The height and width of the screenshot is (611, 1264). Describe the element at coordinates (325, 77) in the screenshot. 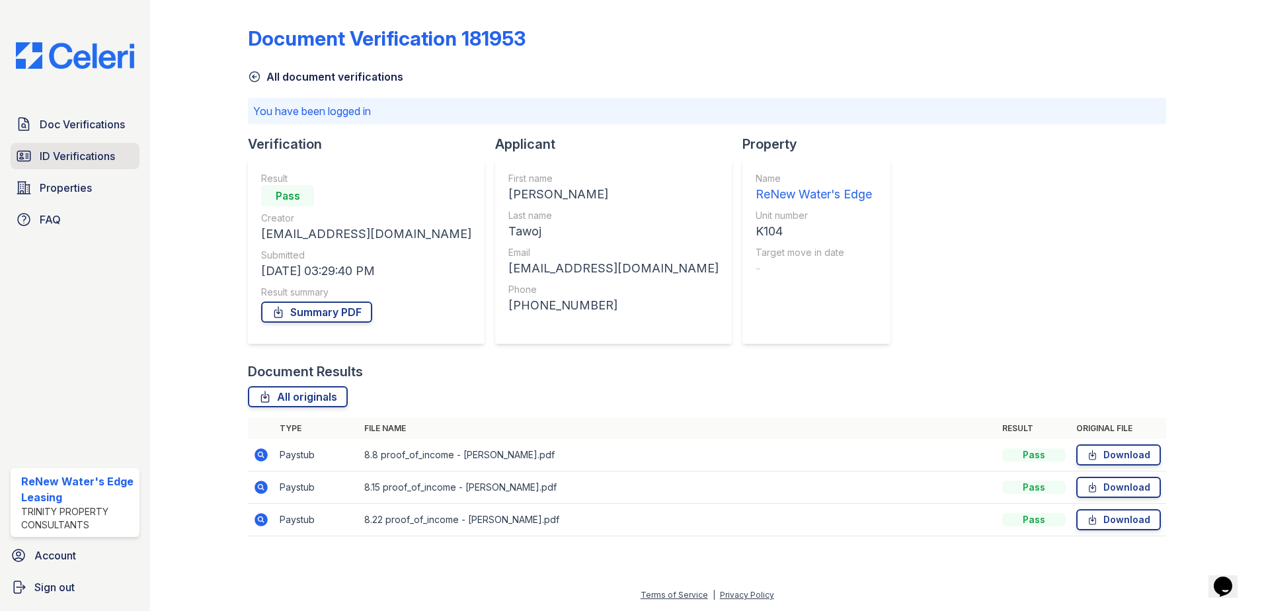

I see `a: All document verifications` at that location.